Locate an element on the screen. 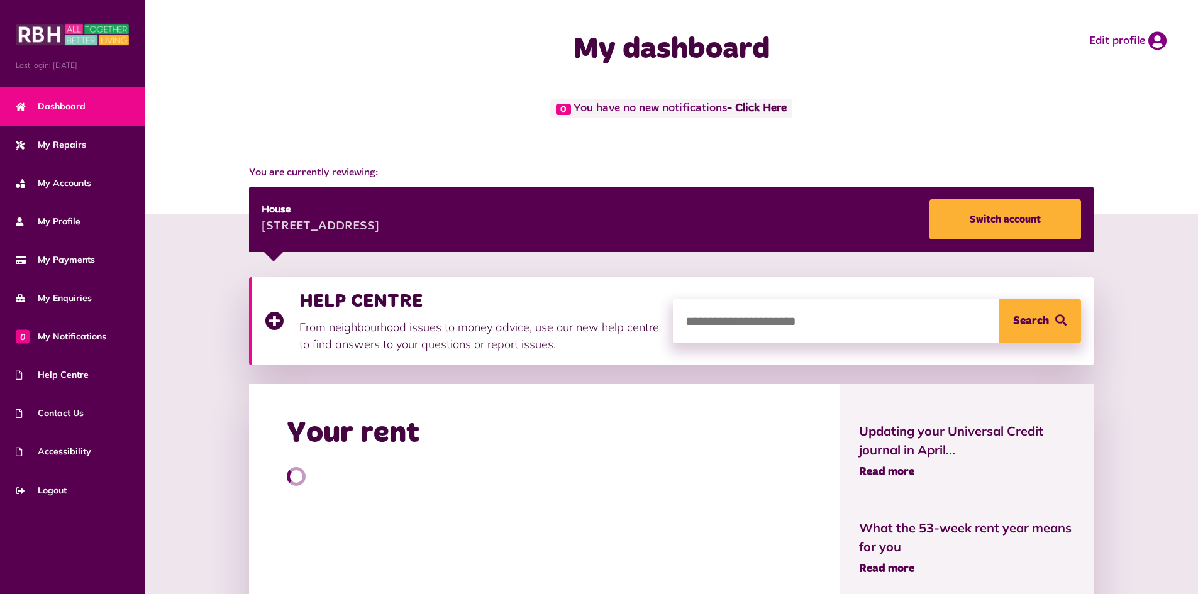 Image resolution: width=1198 pixels, height=594 pixels. span: What the 53-week rent year means for you is located at coordinates (966, 537).